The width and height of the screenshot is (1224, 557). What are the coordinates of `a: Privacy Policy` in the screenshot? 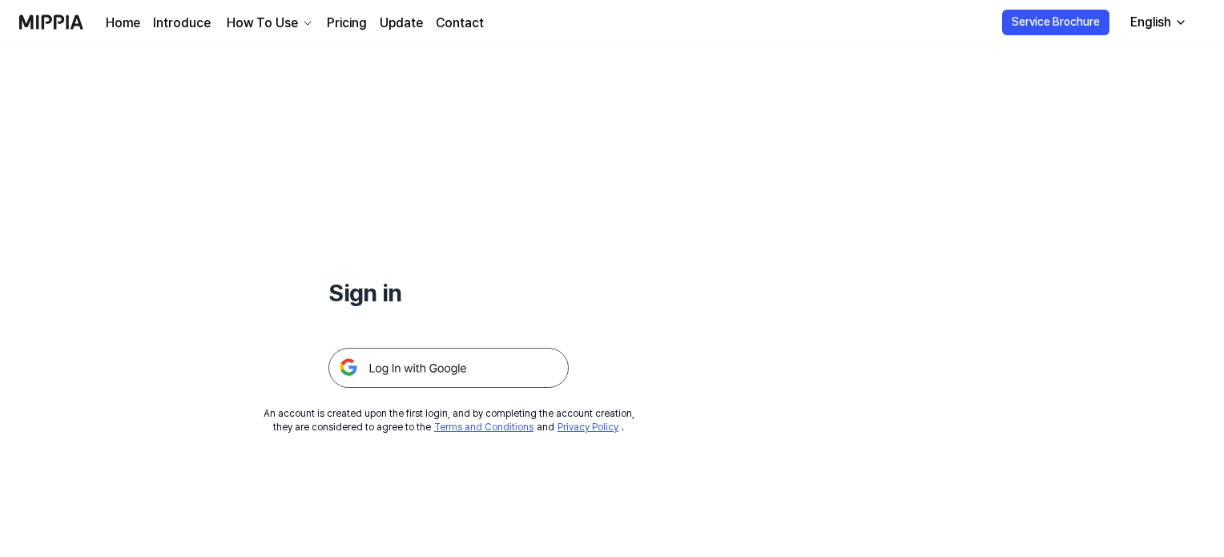 It's located at (588, 427).